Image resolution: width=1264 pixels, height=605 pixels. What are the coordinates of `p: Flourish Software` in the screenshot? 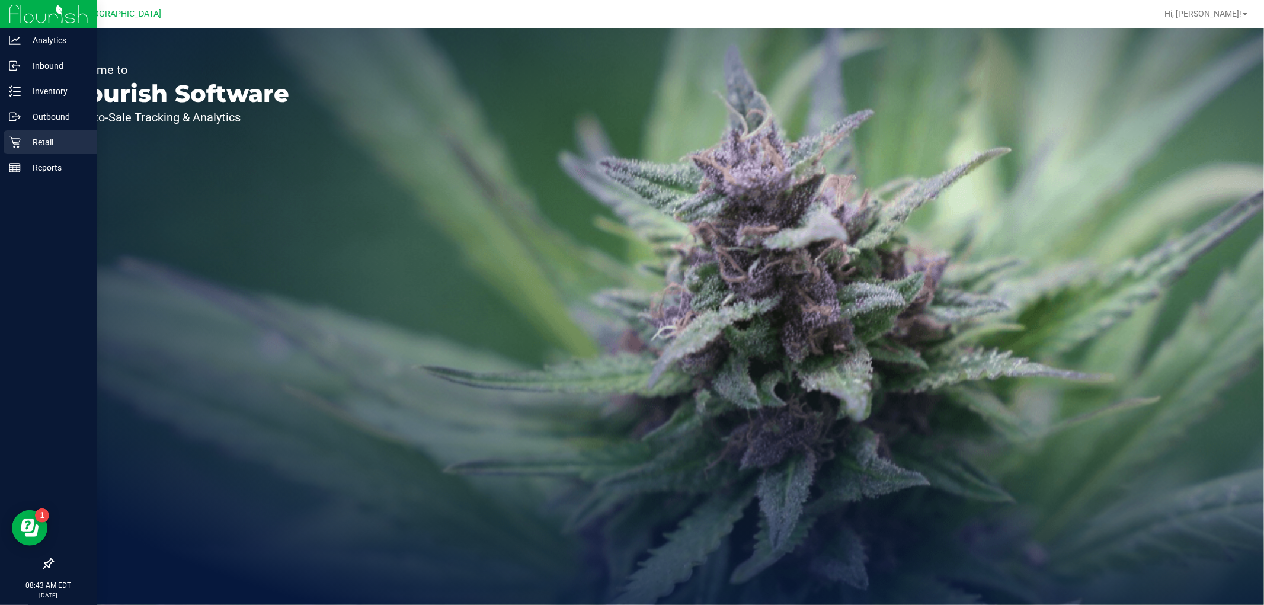 It's located at (177, 94).